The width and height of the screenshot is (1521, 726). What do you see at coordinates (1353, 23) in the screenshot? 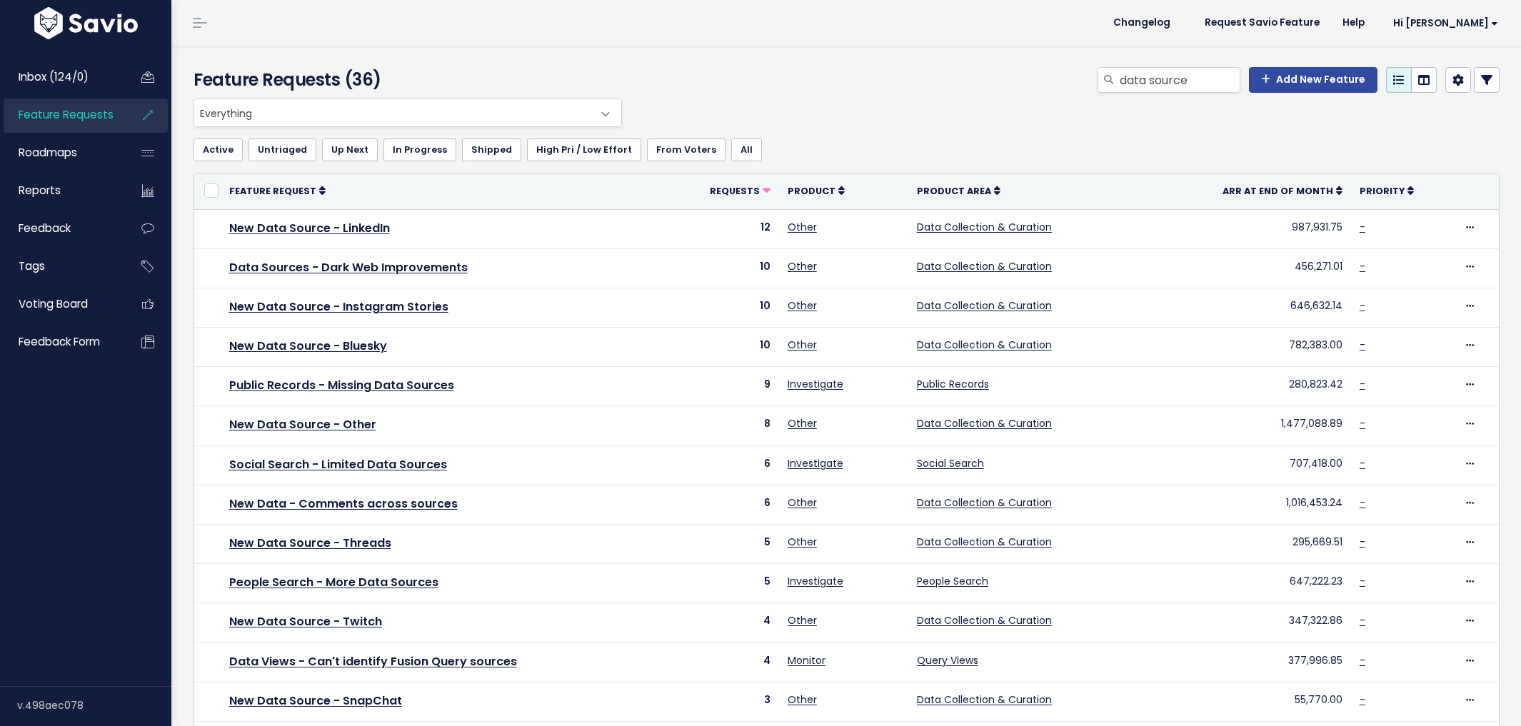
I see `a: Help` at bounding box center [1353, 23].